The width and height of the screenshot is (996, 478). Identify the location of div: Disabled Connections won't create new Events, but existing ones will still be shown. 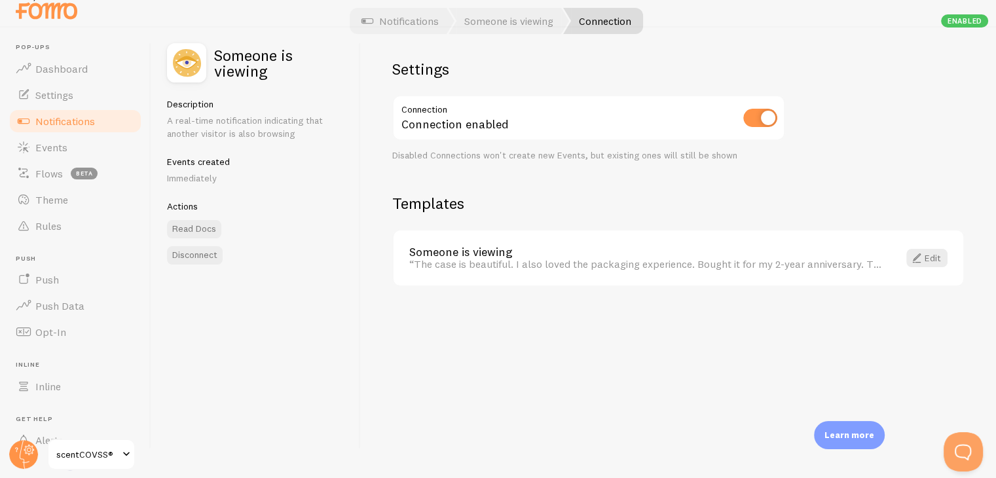
(589, 156).